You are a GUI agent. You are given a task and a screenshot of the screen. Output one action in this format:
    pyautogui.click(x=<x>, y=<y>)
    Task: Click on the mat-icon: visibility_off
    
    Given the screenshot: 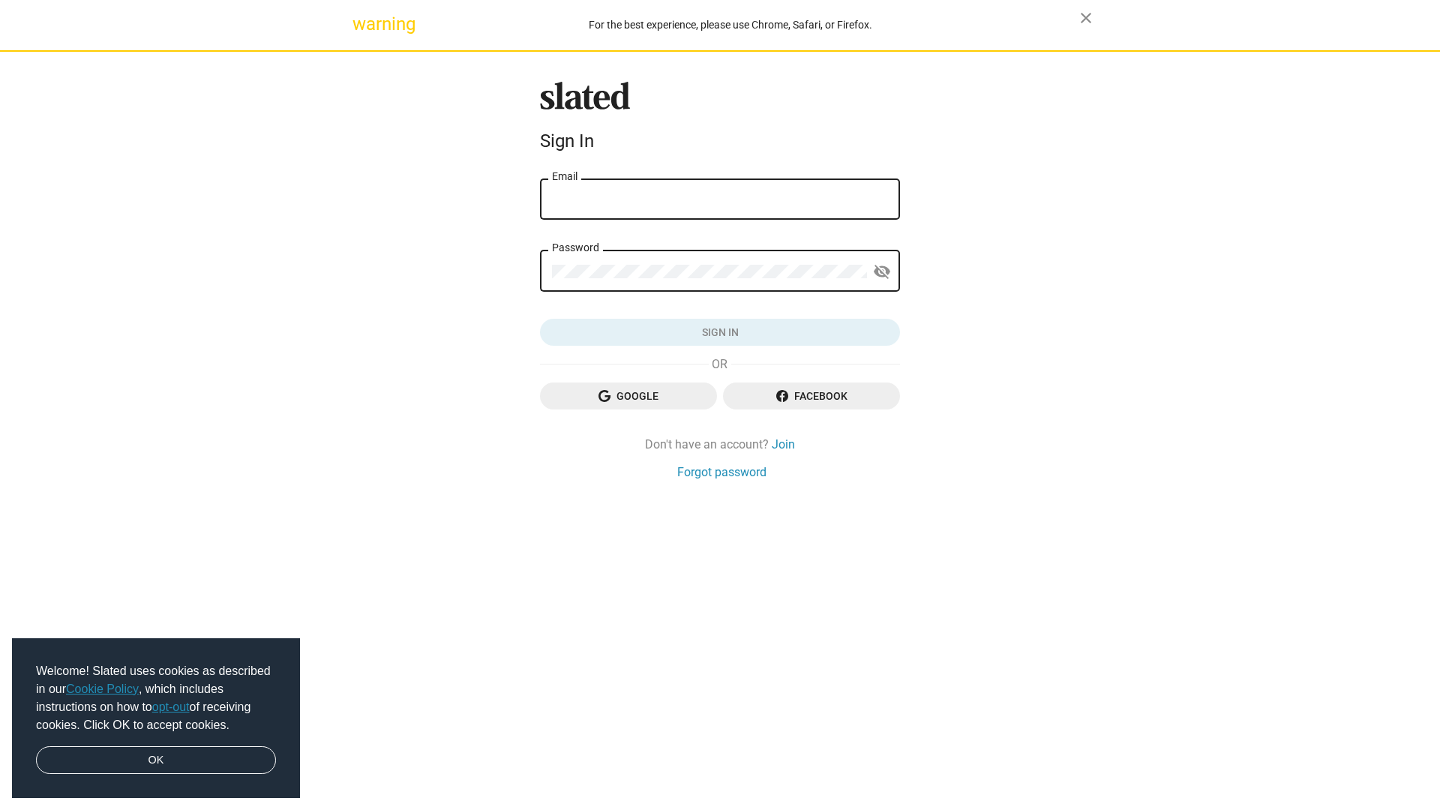 What is the action you would take?
    pyautogui.click(x=882, y=271)
    